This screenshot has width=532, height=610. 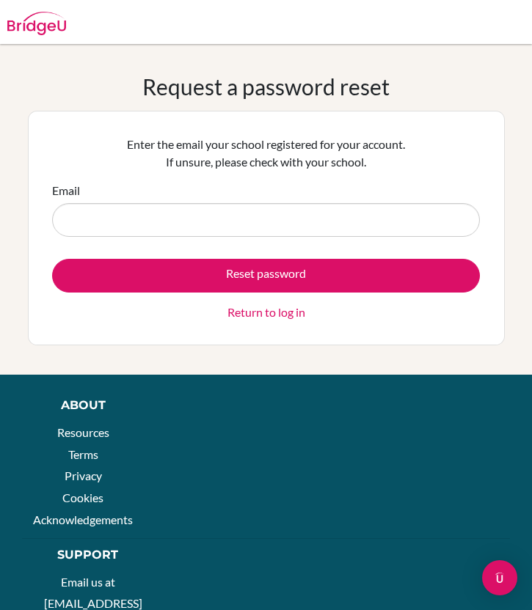 What do you see at coordinates (83, 406) in the screenshot?
I see `div: About` at bounding box center [83, 406].